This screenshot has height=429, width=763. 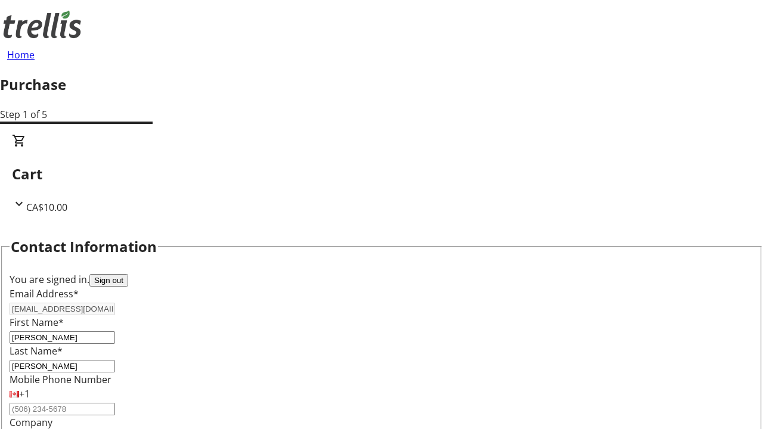 I want to click on button: Sign out, so click(x=109, y=280).